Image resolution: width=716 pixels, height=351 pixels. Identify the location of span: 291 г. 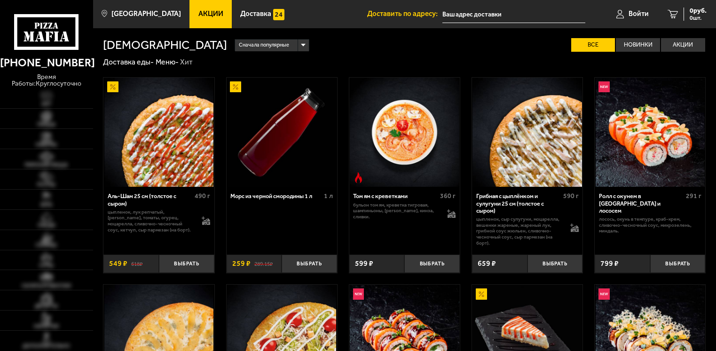
(693, 196).